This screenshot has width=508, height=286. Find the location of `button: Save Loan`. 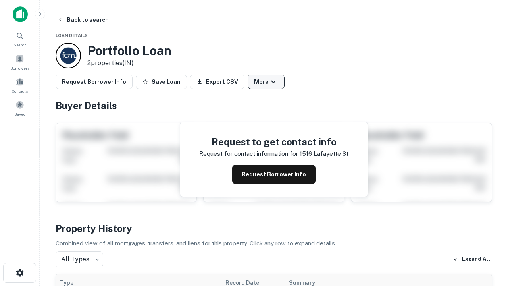

button: Save Loan is located at coordinates (161, 82).